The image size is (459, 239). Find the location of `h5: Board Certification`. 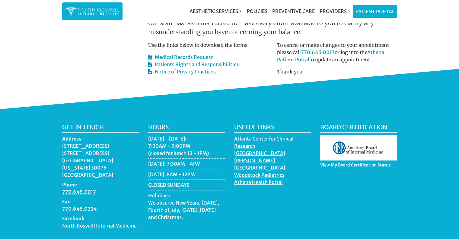

h5: Board Certification is located at coordinates (359, 128).